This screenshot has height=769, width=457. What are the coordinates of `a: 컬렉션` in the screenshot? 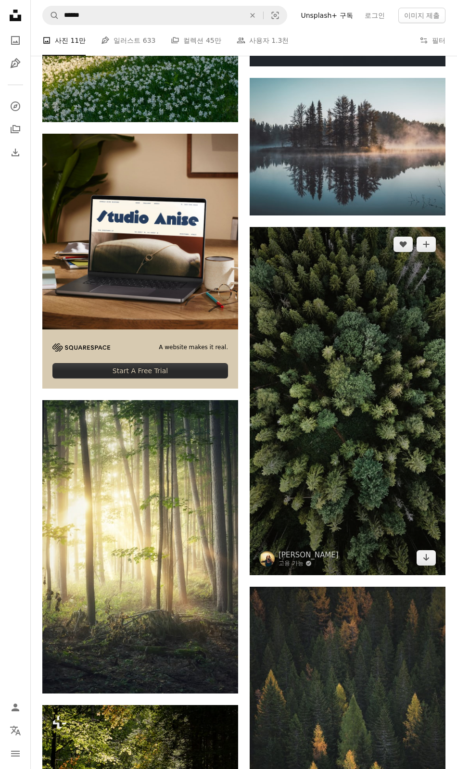 It's located at (15, 129).